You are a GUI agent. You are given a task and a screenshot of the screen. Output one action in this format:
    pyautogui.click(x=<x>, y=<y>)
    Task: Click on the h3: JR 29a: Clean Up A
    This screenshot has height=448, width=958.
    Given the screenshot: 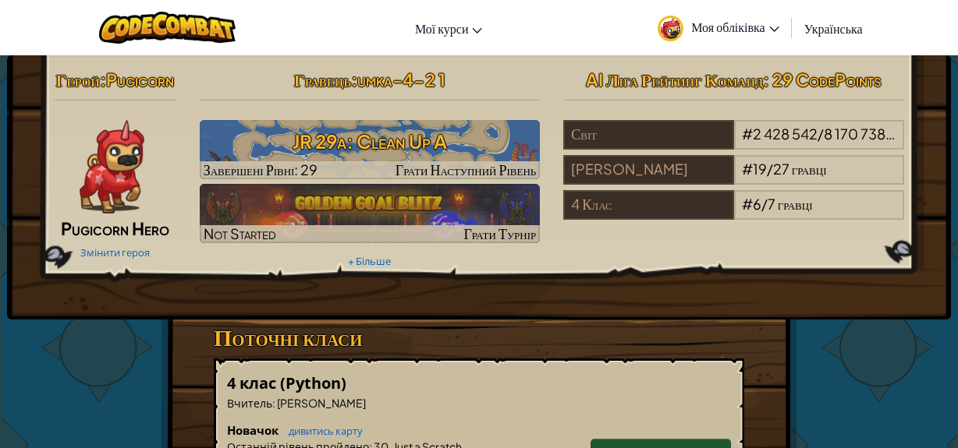 What is the action you would take?
    pyautogui.click(x=370, y=141)
    